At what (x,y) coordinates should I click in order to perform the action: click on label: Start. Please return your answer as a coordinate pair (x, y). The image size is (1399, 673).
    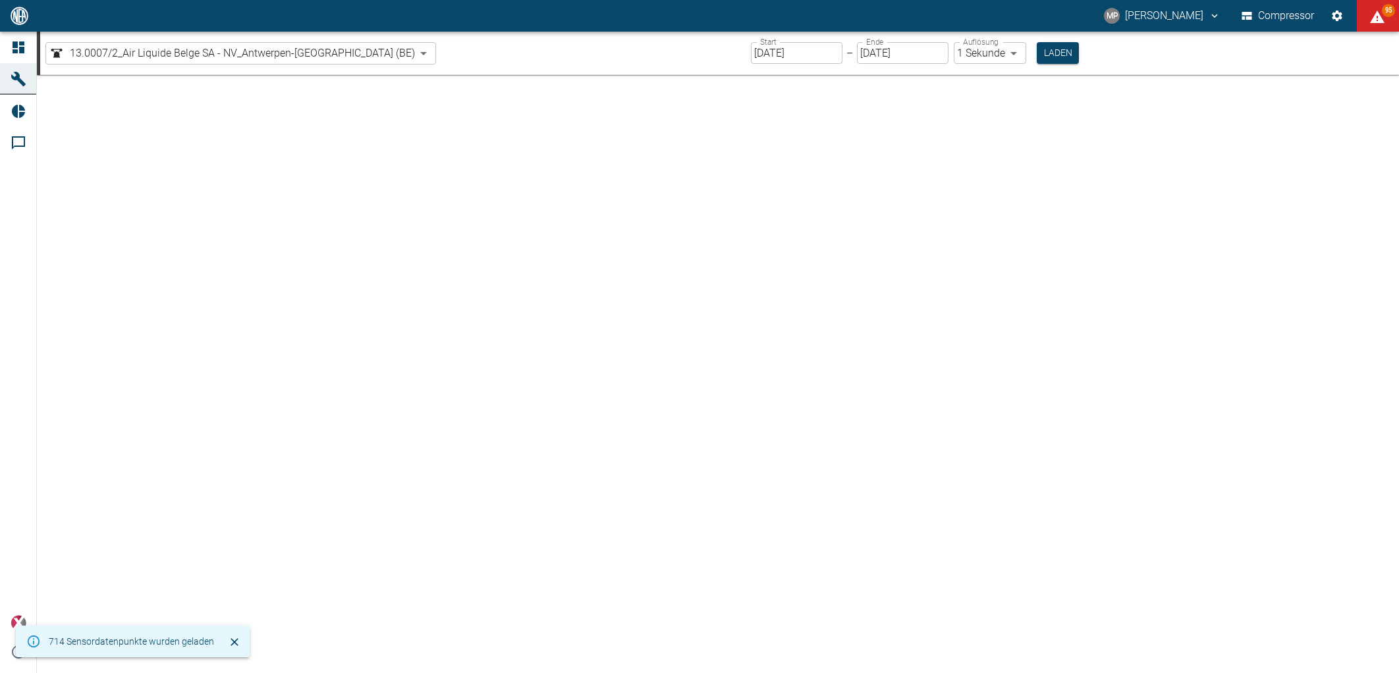
    Looking at the image, I should click on (768, 42).